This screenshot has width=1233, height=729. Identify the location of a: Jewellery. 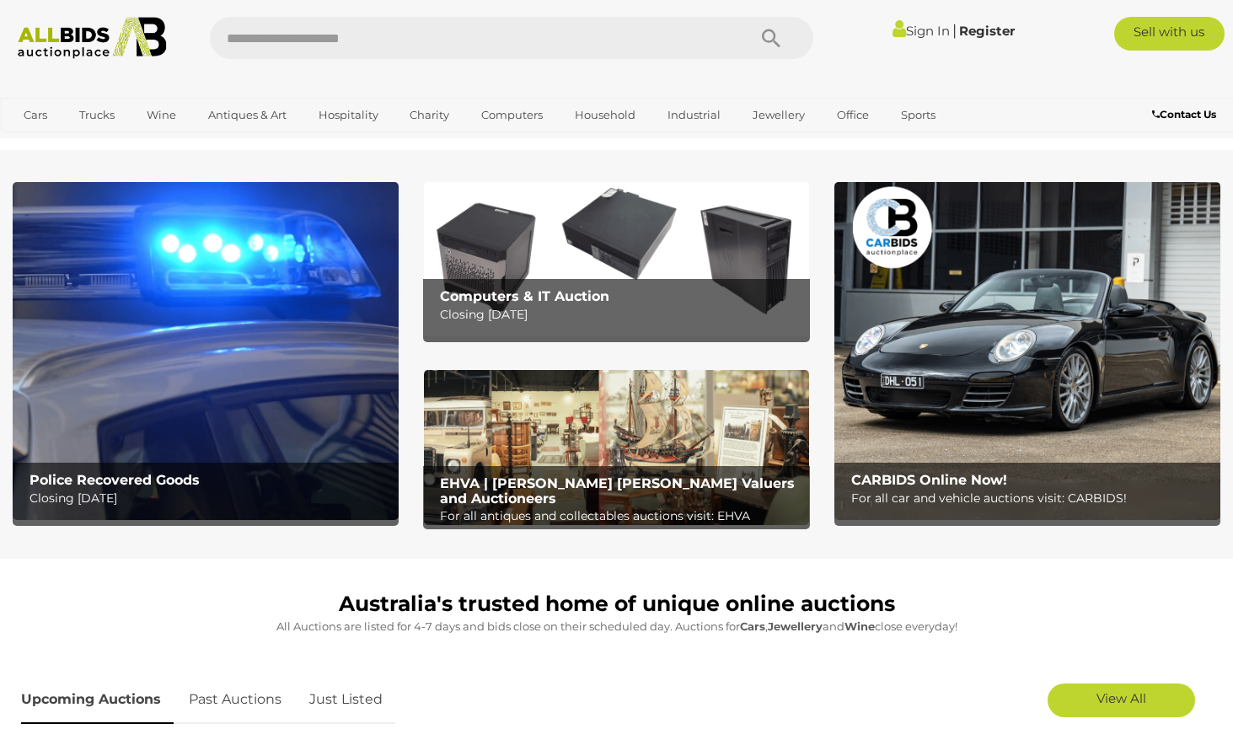
(778, 115).